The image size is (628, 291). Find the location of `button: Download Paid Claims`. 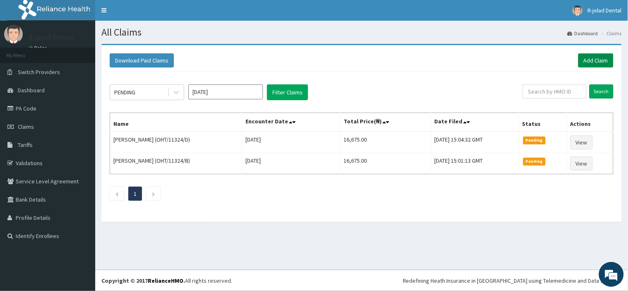

button: Download Paid Claims is located at coordinates (142, 60).